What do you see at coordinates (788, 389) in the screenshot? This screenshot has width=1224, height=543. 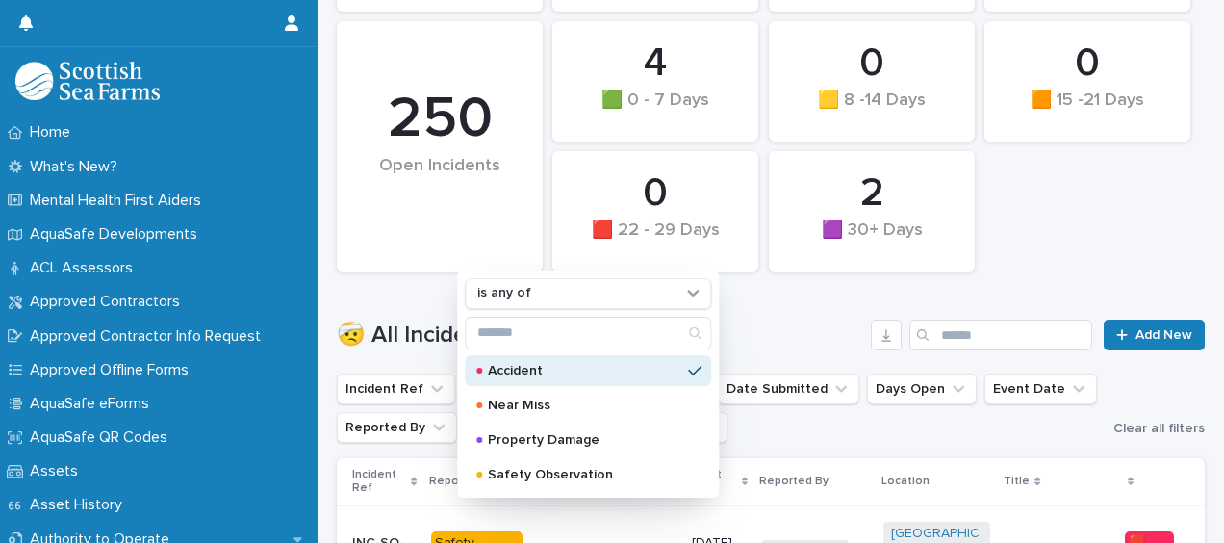 I see `button: Date Submitted` at bounding box center [788, 389].